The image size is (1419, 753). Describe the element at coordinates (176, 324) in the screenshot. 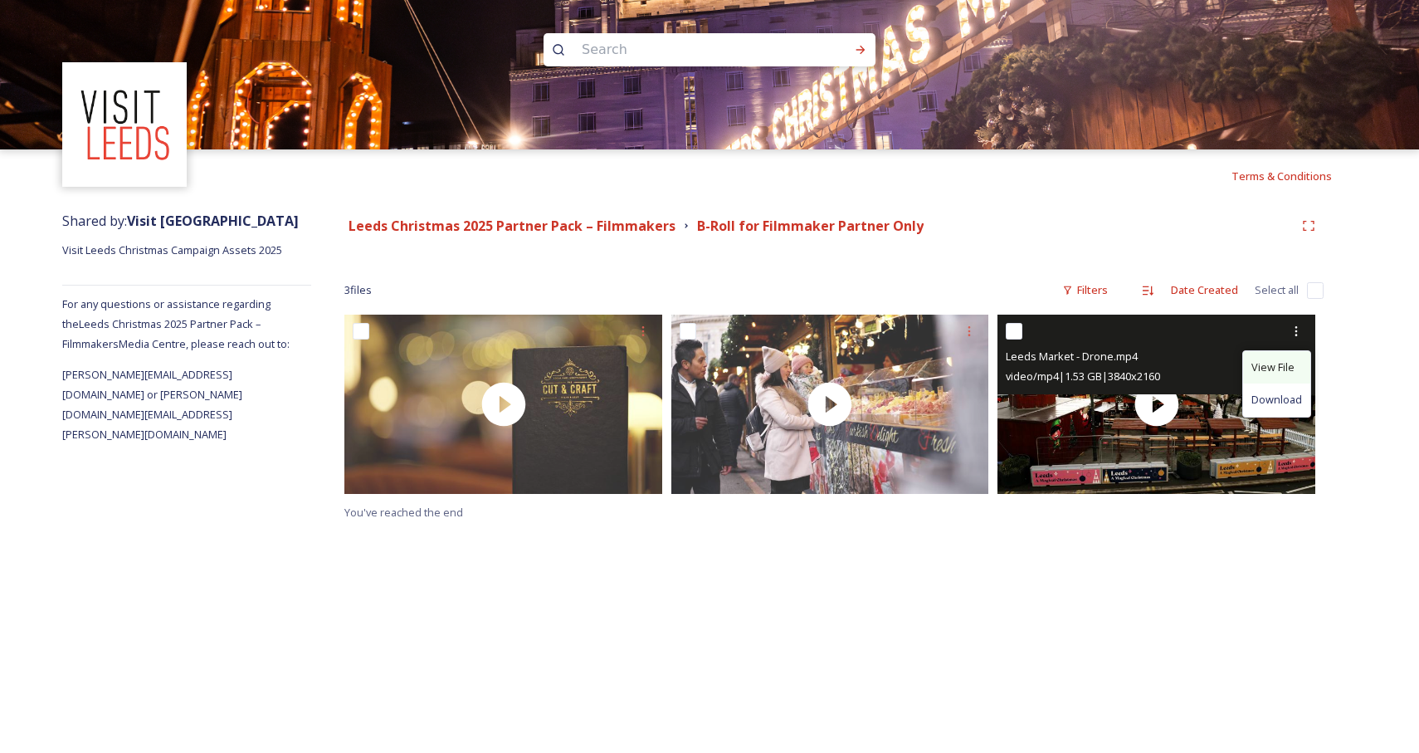

I see `span: For any questions or assistance regarding the Leeds Christmas 2025 Partner Pack – Filmmakers Medi...` at that location.